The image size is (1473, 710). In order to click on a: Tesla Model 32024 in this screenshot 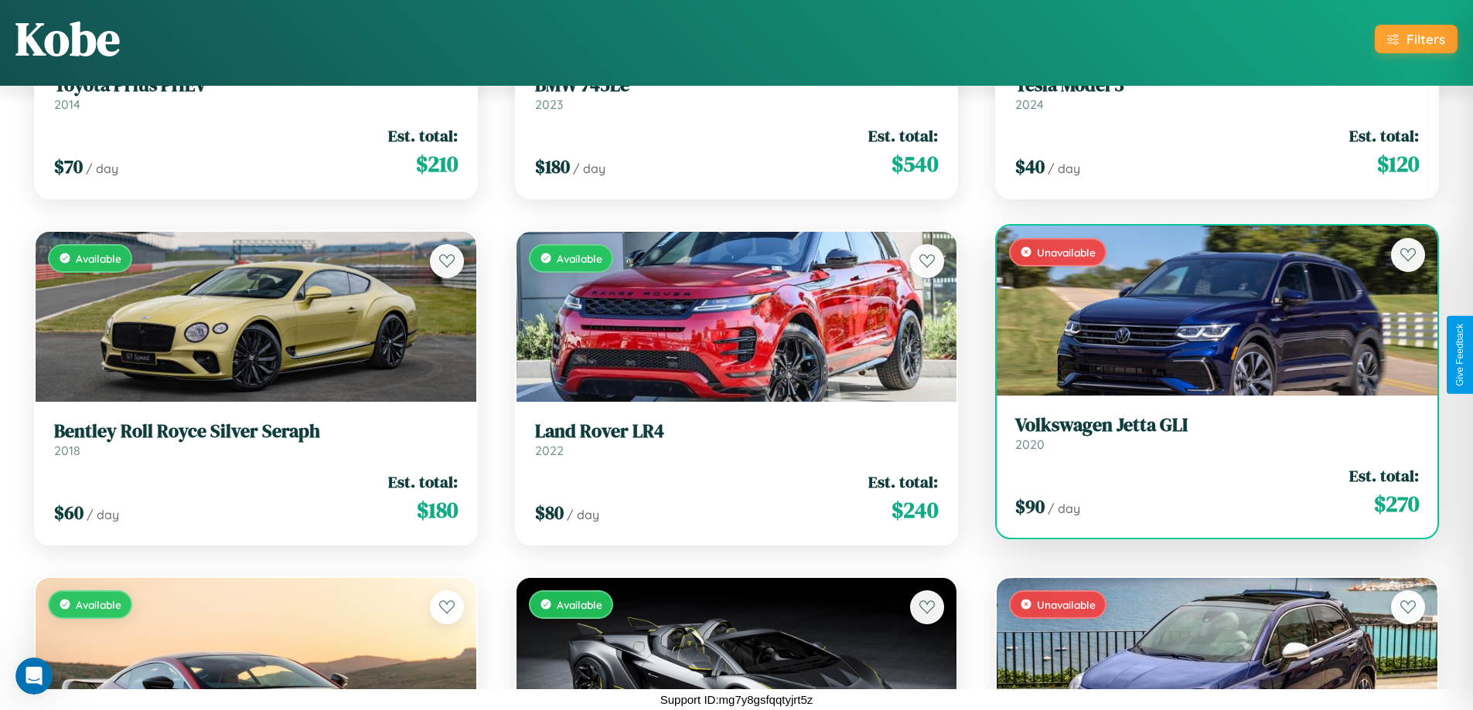, I will do `click(1217, 93)`.